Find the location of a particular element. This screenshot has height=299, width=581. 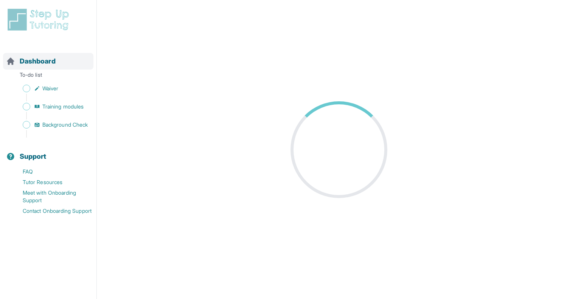

button: Support is located at coordinates (48, 152).